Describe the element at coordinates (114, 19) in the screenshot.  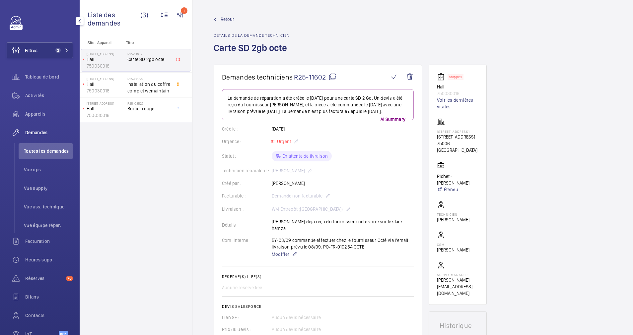
I see `span: Liste des demandes` at that location.